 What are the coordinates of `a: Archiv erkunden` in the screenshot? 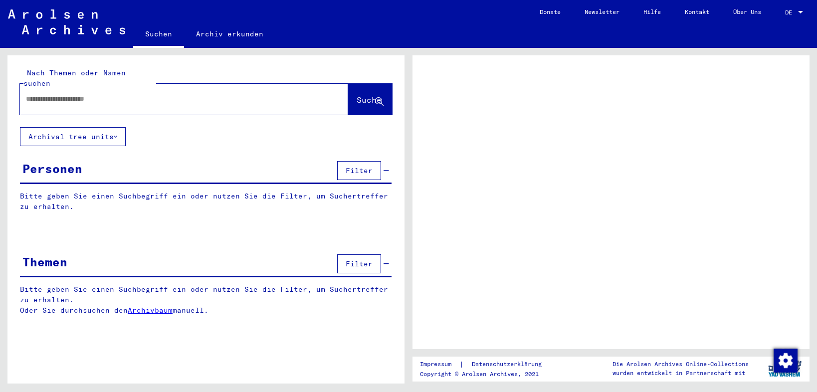 It's located at (229, 34).